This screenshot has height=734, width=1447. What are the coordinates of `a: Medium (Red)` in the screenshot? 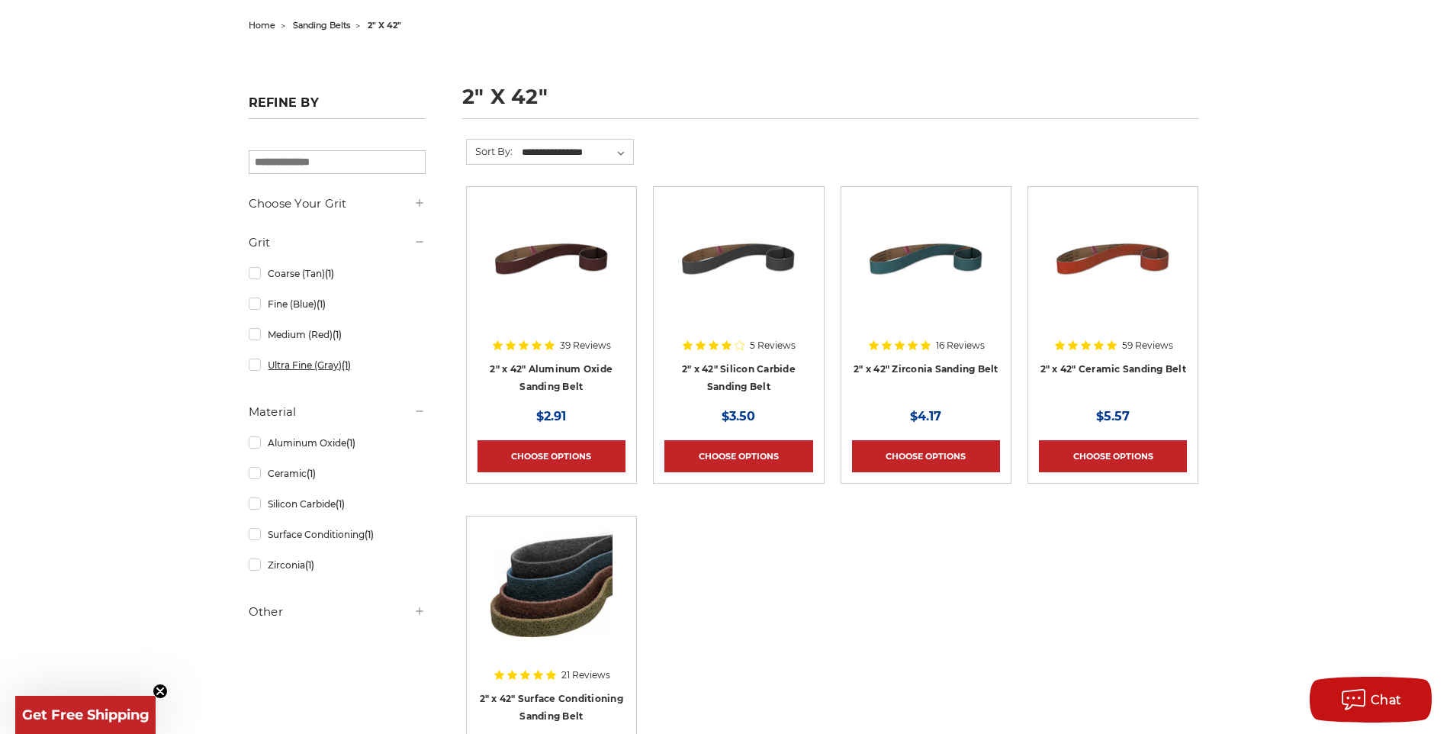 It's located at (337, 334).